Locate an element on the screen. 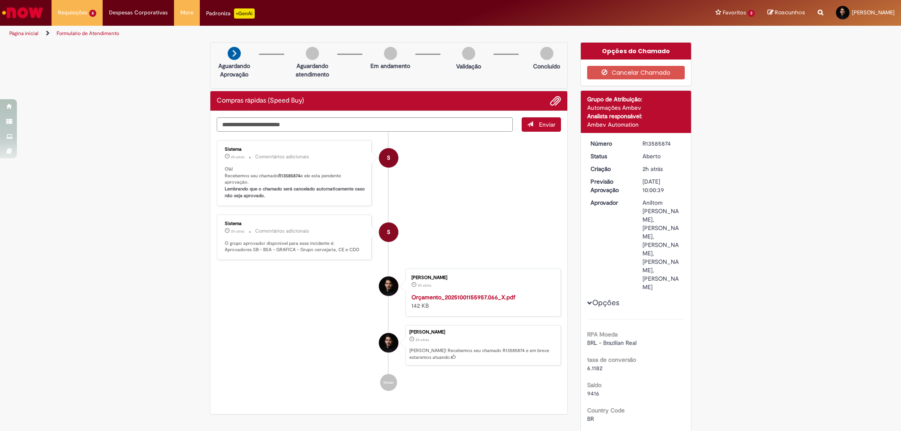 This screenshot has height=431, width=901. a: Orçamento_20251001155957.066_X.pdf is located at coordinates (463, 297).